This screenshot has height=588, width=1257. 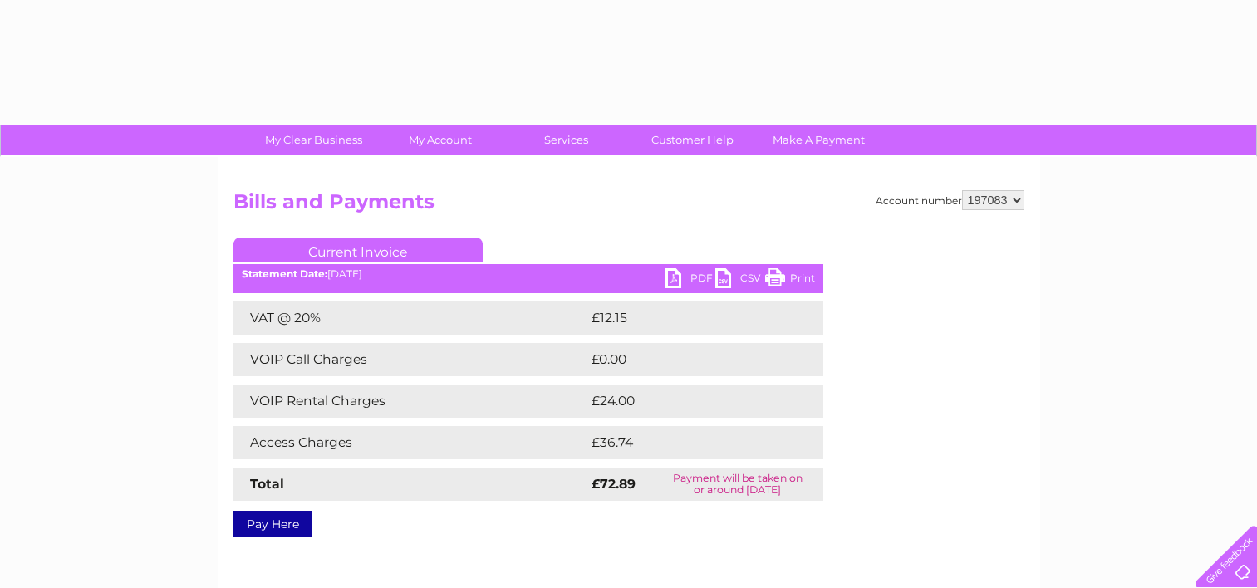 I want to click on td: Access Charges, so click(x=410, y=443).